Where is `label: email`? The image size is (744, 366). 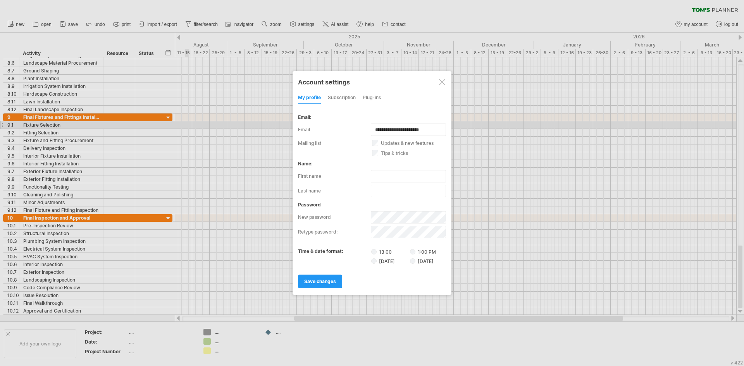
label: email is located at coordinates (334, 130).